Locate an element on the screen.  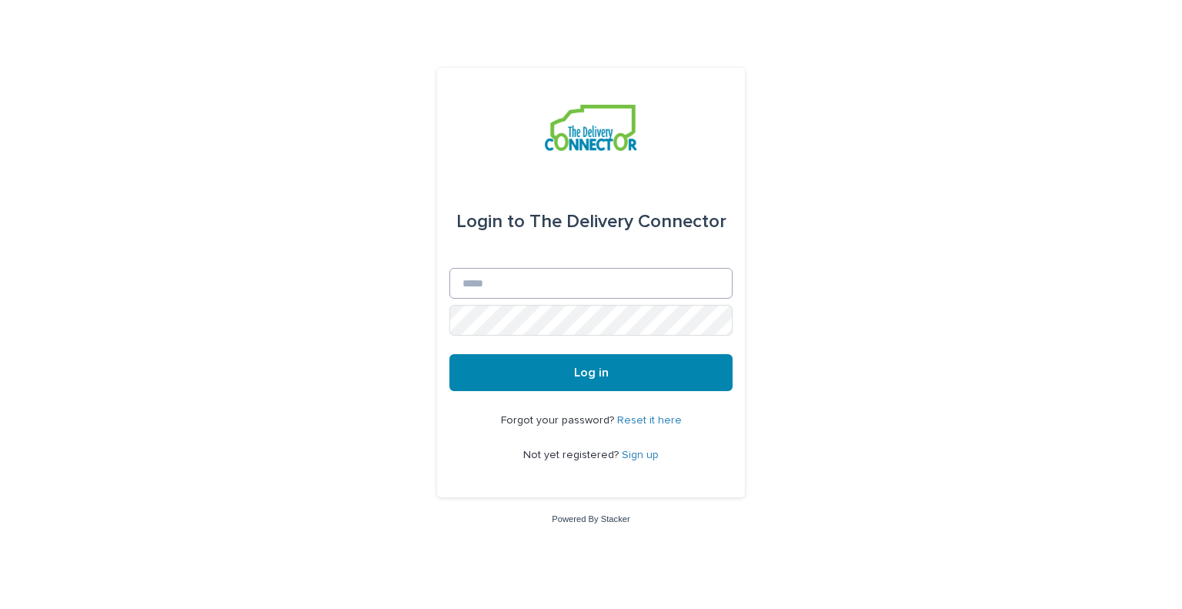
a: Reset it here is located at coordinates (650, 420).